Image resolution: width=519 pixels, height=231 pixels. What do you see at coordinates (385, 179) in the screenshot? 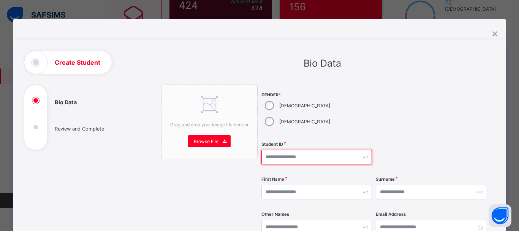
I see `label: Surname` at bounding box center [385, 179].